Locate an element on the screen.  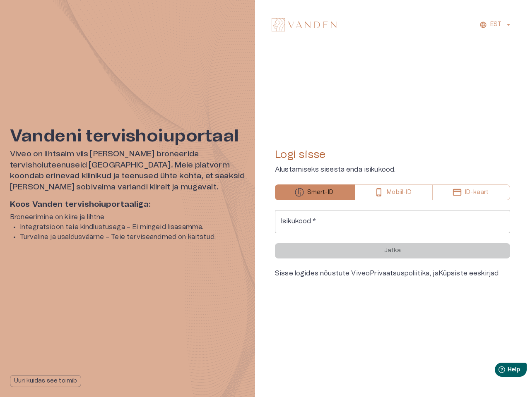
img: Vanden logo is located at coordinates (304, 25).